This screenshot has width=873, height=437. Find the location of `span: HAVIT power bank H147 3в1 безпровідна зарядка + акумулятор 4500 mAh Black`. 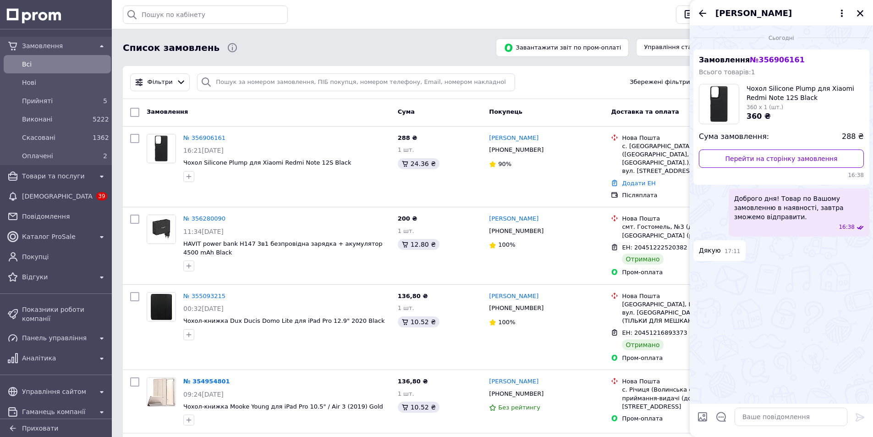

span: HAVIT power bank H147 3в1 безпровідна зарядка + акумулятор 4500 mAh Black is located at coordinates (283, 248).